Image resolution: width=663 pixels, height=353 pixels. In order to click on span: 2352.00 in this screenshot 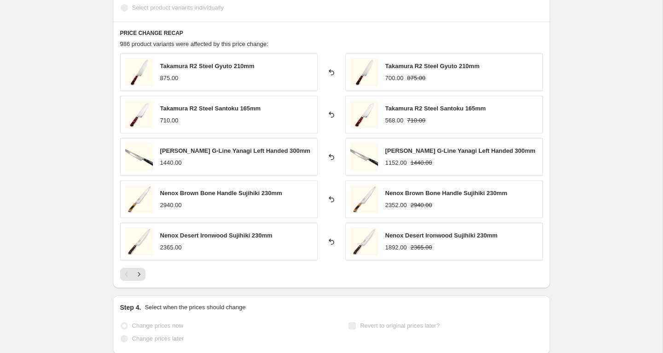, I will do `click(396, 205)`.